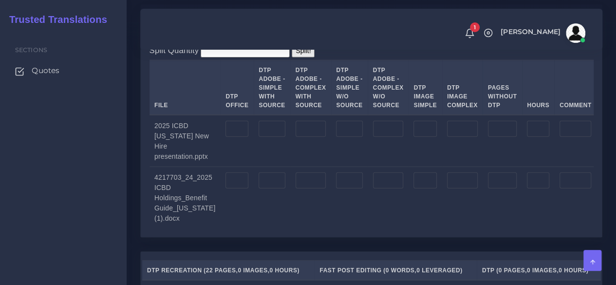  I want to click on img: avatar, so click(576, 33).